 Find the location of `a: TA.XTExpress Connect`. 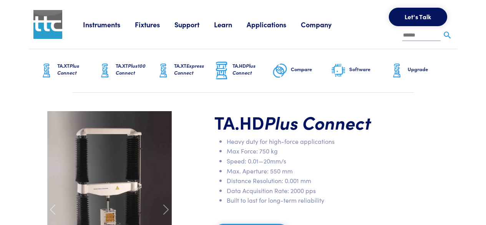

a: TA.XTExpress Connect is located at coordinates (185, 71).